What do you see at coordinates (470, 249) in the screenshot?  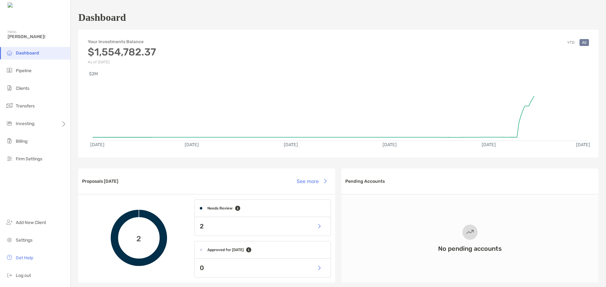 I see `h3: No pending accounts` at bounding box center [470, 249].